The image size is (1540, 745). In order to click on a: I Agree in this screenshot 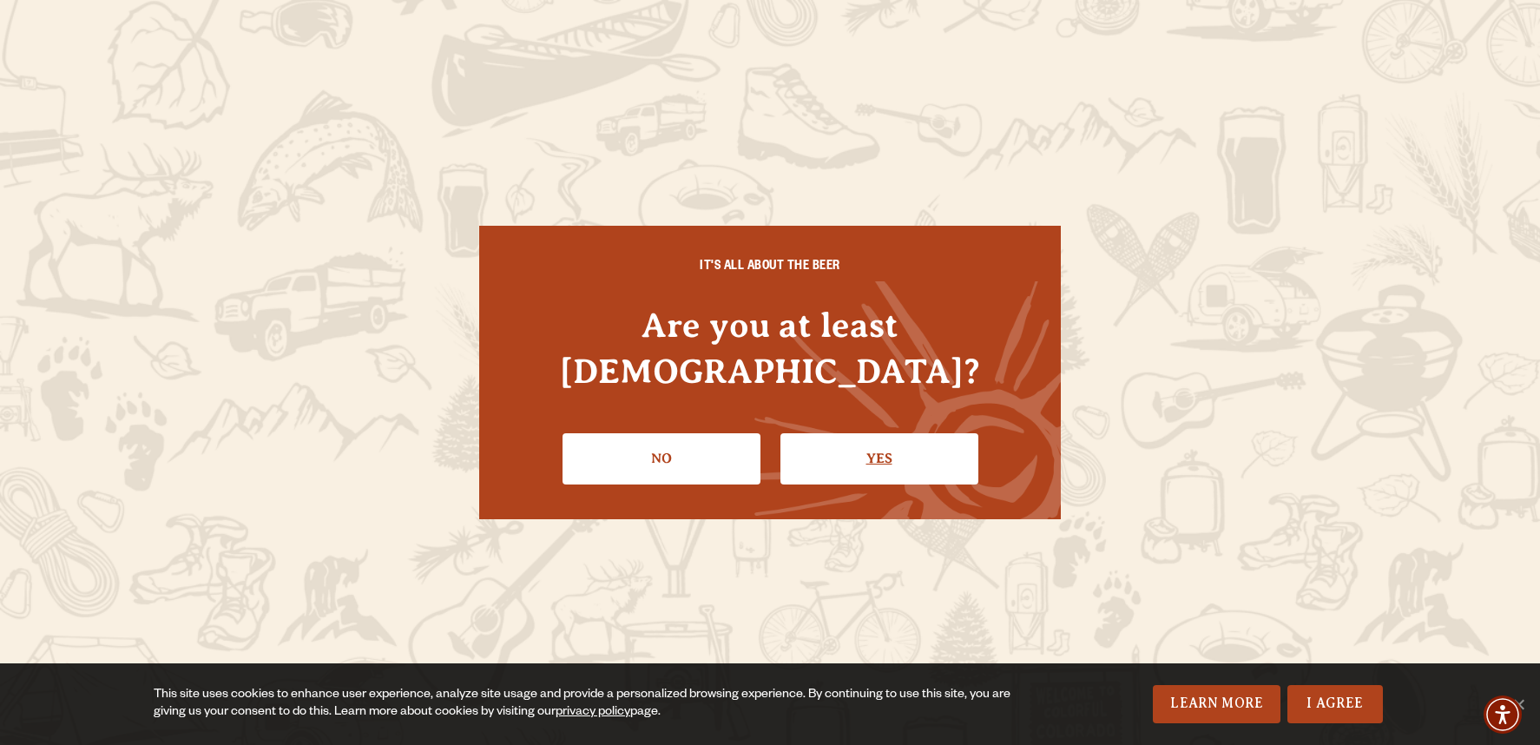, I will do `click(1335, 704)`.